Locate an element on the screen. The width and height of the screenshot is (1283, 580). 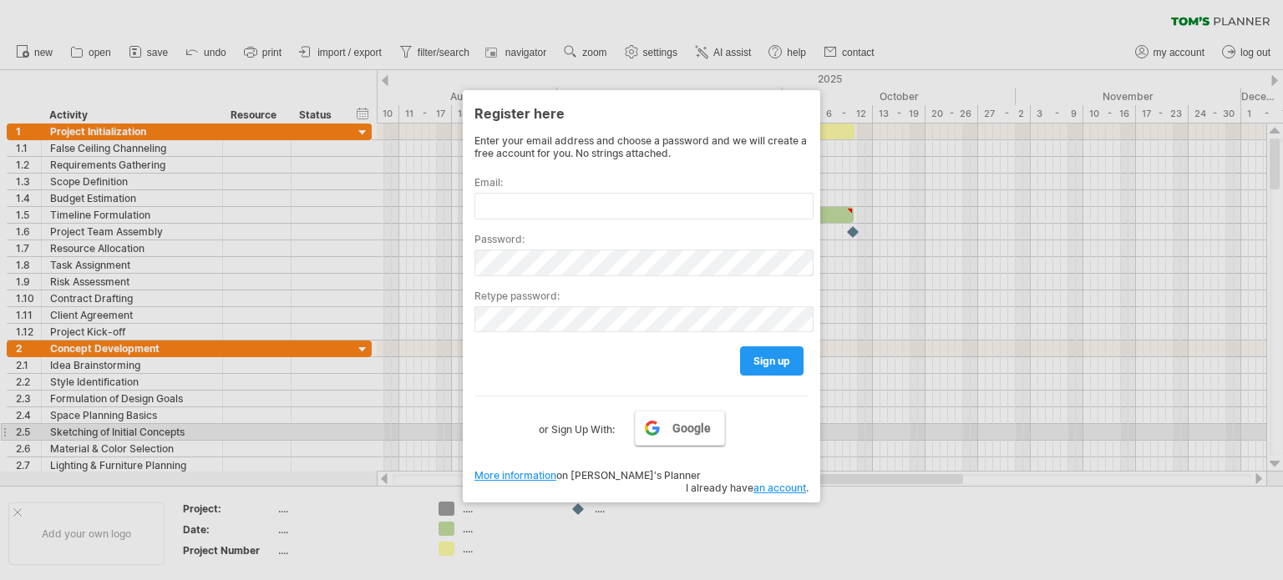
a: More information is located at coordinates (515, 475).